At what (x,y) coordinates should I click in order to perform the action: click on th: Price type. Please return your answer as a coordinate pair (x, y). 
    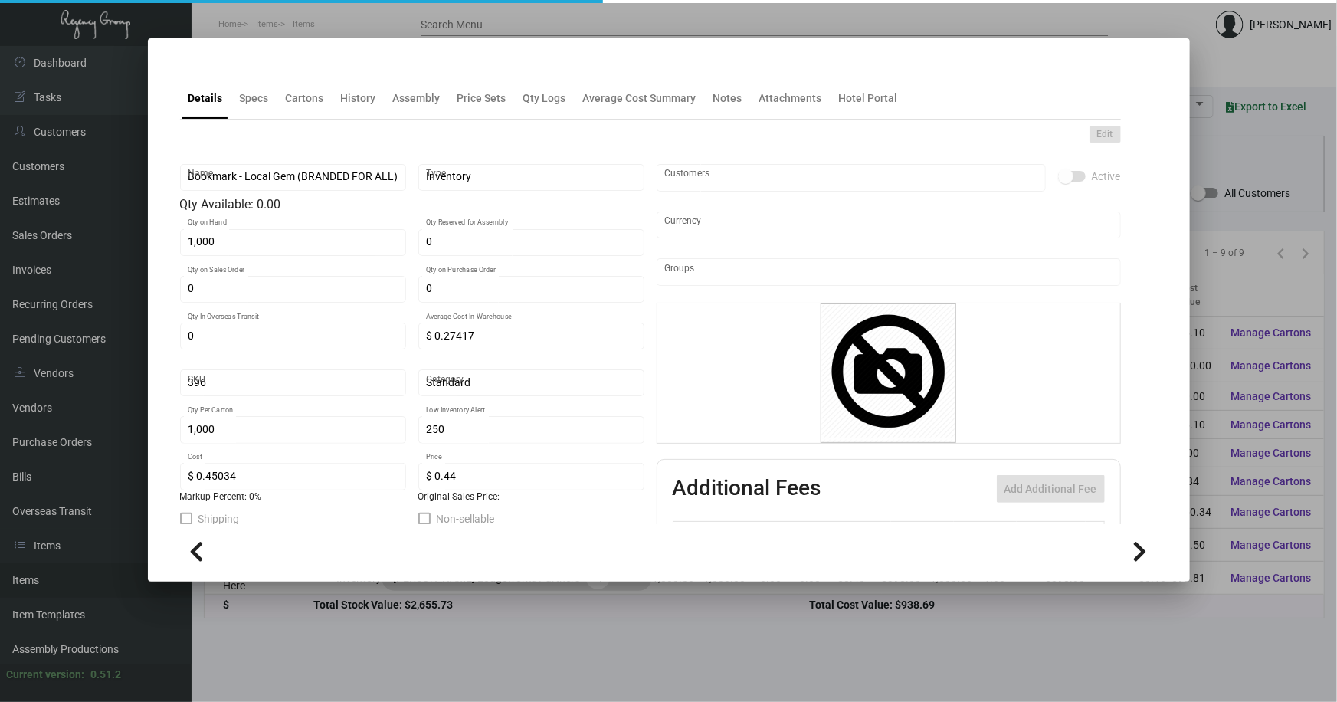
    Looking at the image, I should click on (1051, 535).